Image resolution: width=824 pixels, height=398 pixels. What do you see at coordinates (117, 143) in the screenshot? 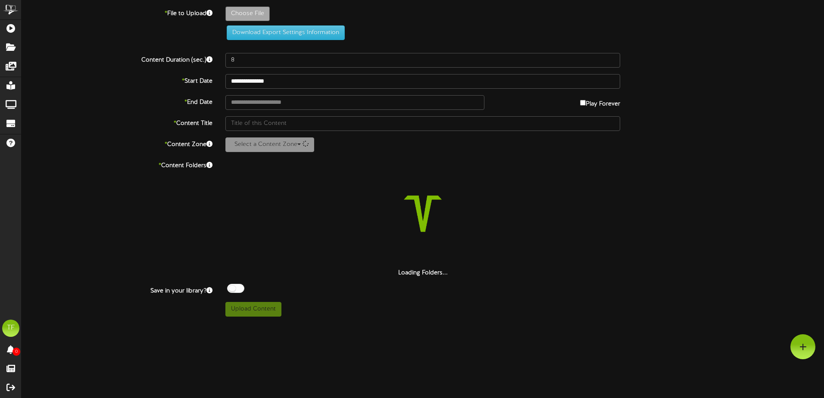
I see `label: Content Zone` at bounding box center [117, 143].